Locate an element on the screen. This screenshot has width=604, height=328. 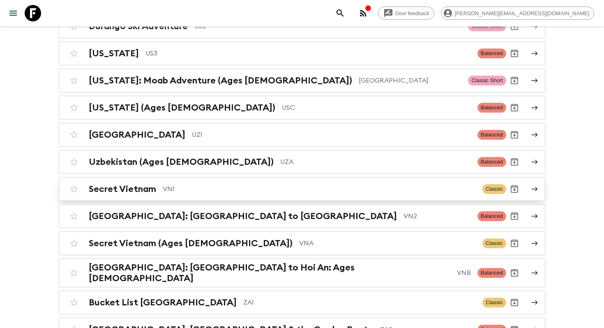
button: menu is located at coordinates (13, 13).